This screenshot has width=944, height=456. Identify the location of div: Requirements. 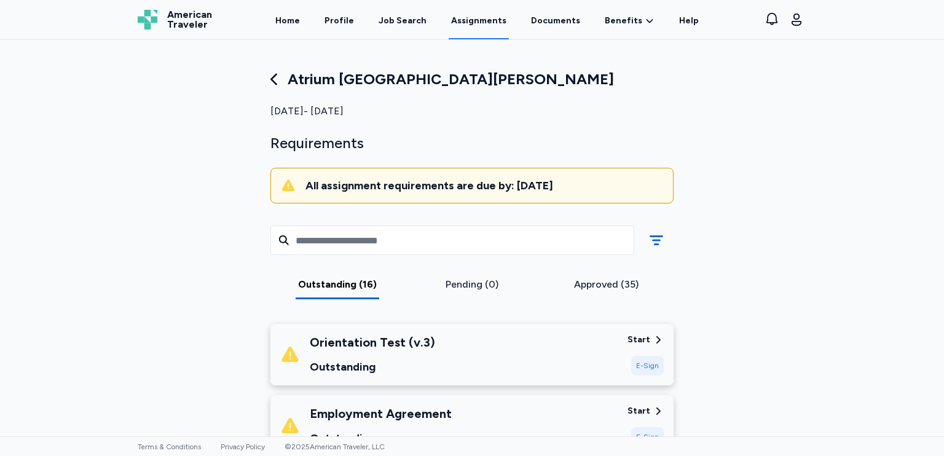
(472, 143).